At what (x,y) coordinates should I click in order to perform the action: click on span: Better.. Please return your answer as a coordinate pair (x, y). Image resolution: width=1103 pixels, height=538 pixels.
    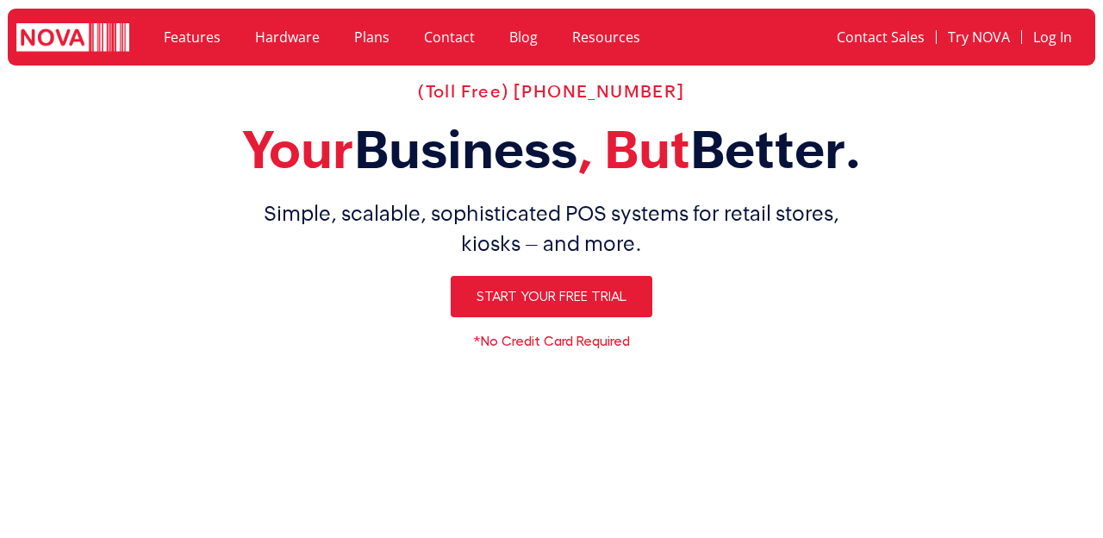
    Looking at the image, I should click on (776, 149).